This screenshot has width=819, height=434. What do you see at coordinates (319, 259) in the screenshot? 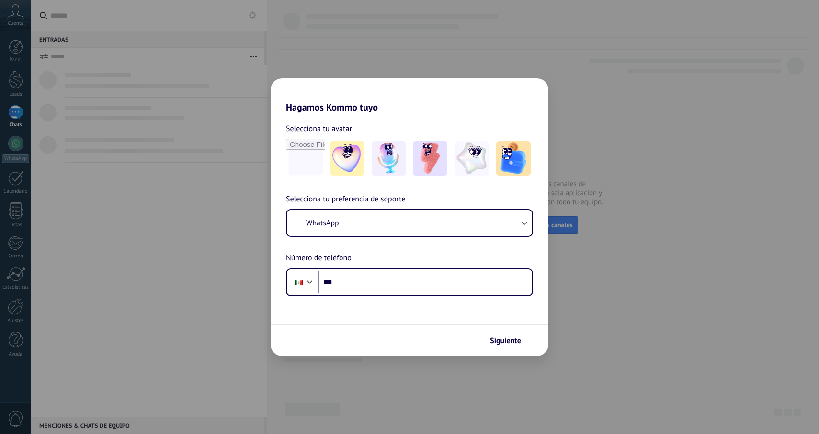
I see `span: Número de teléfono` at bounding box center [319, 259].